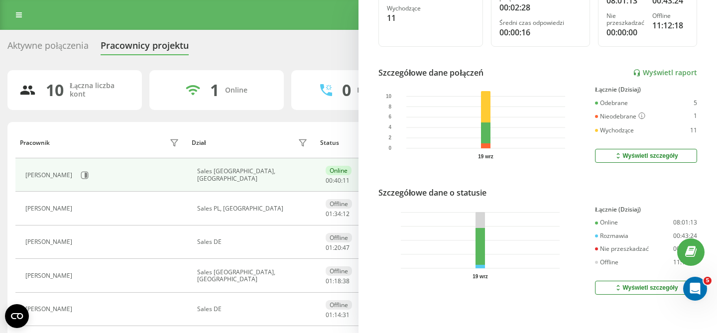  What do you see at coordinates (695, 103) in the screenshot?
I see `div: 5` at bounding box center [695, 103].